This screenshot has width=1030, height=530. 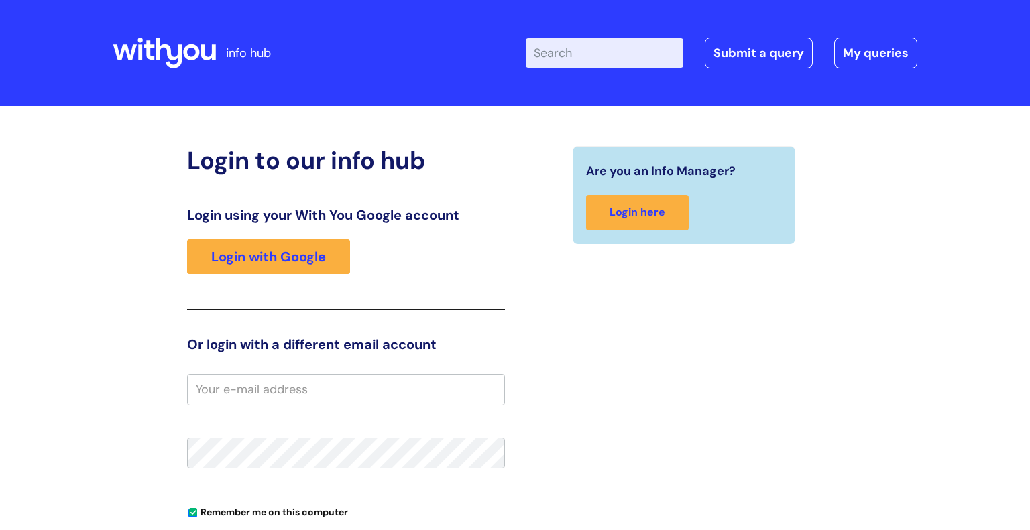 I want to click on a: Login here, so click(x=637, y=213).